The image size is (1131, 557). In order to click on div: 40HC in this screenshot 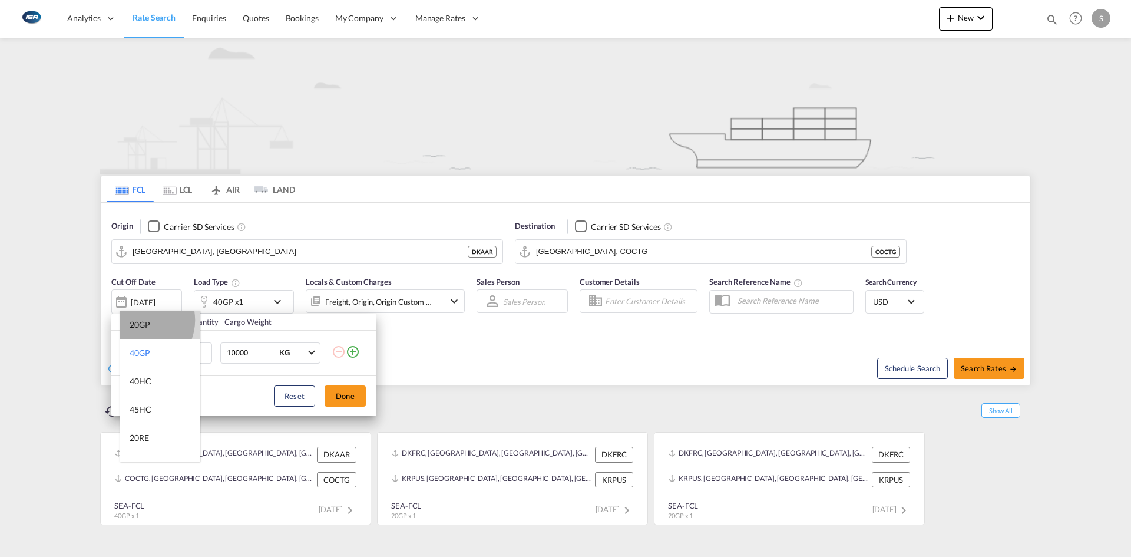, I will do `click(140, 381)`.